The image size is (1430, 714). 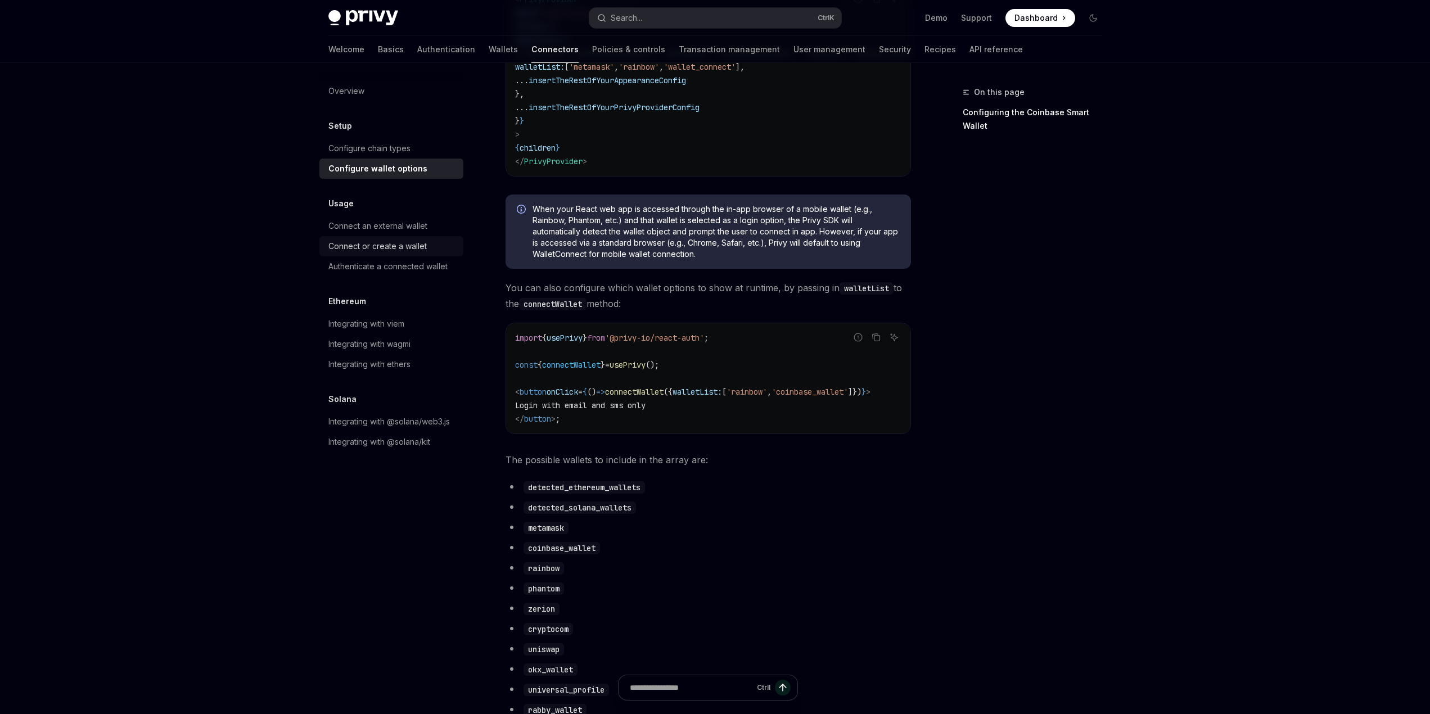 What do you see at coordinates (858, 337) in the screenshot?
I see `button: Report incorrect code` at bounding box center [858, 337].